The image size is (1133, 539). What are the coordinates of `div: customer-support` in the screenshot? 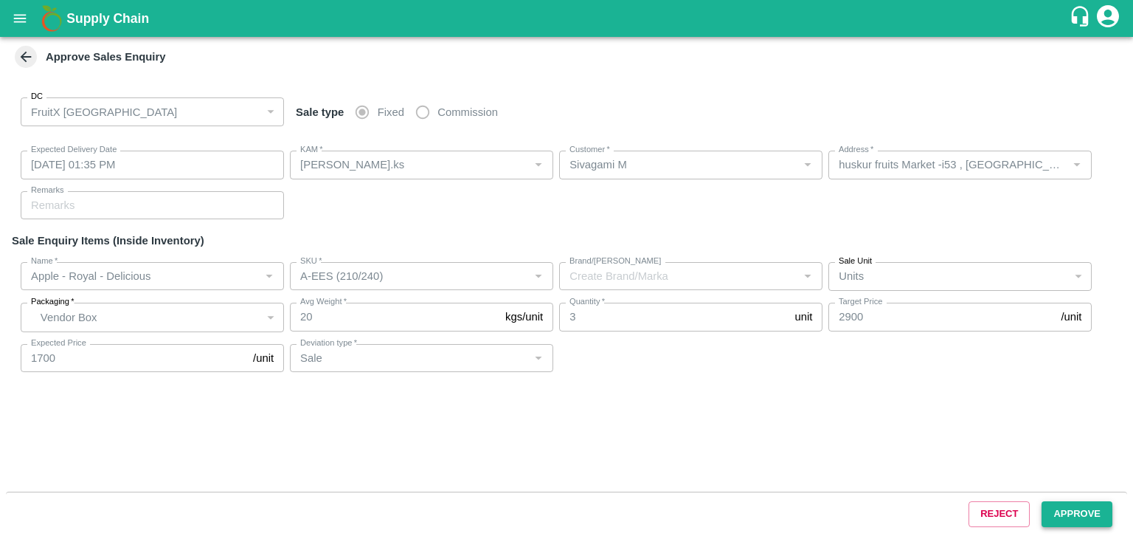 It's located at (1081, 18).